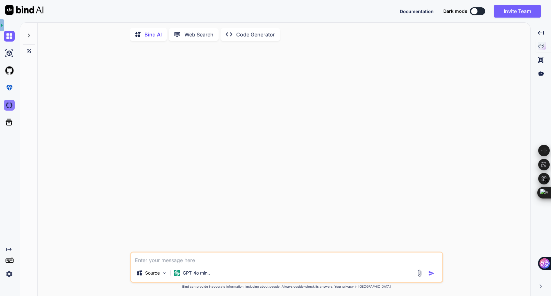 The width and height of the screenshot is (551, 296). I want to click on img: darkCloudIdeIcon, so click(9, 105).